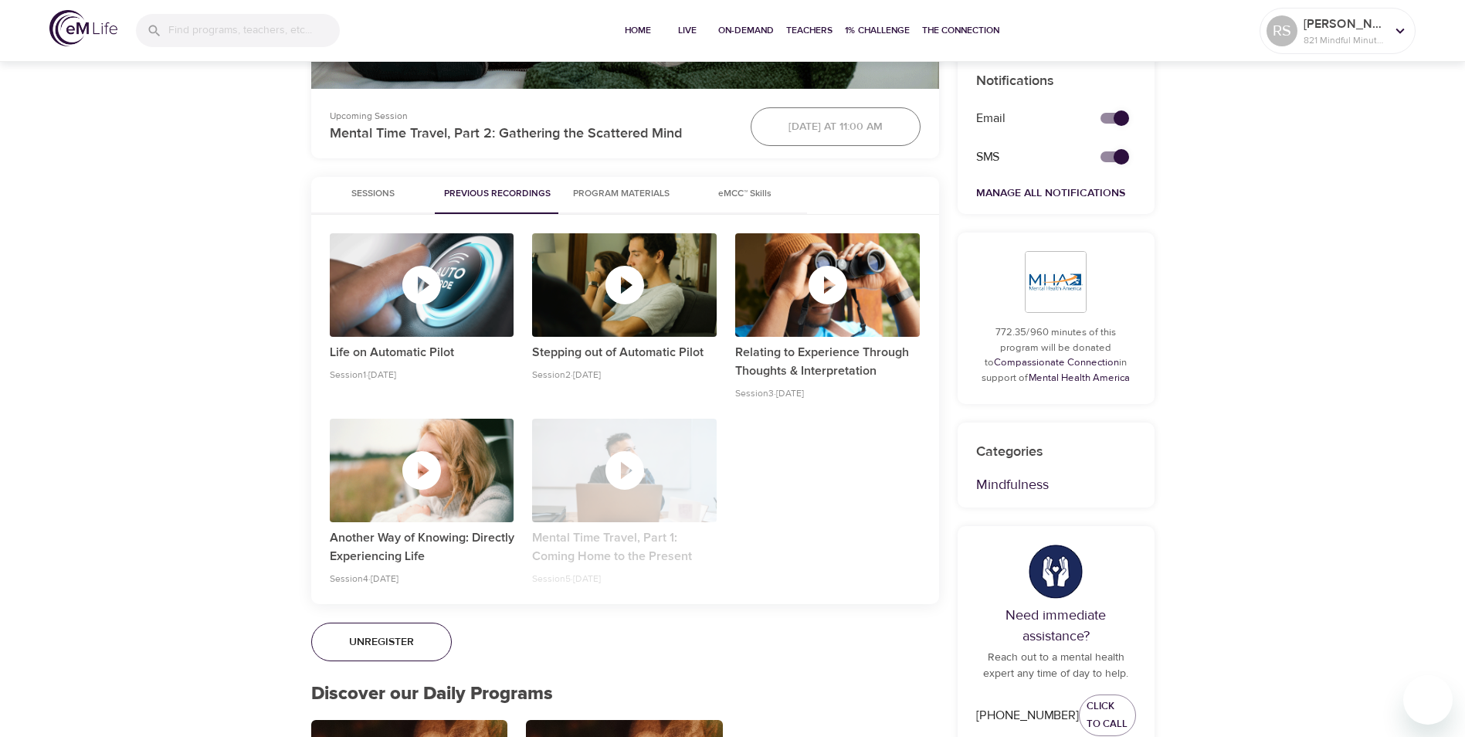 This screenshot has height=737, width=1465. Describe the element at coordinates (1024, 118) in the screenshot. I see `div: Email` at that location.